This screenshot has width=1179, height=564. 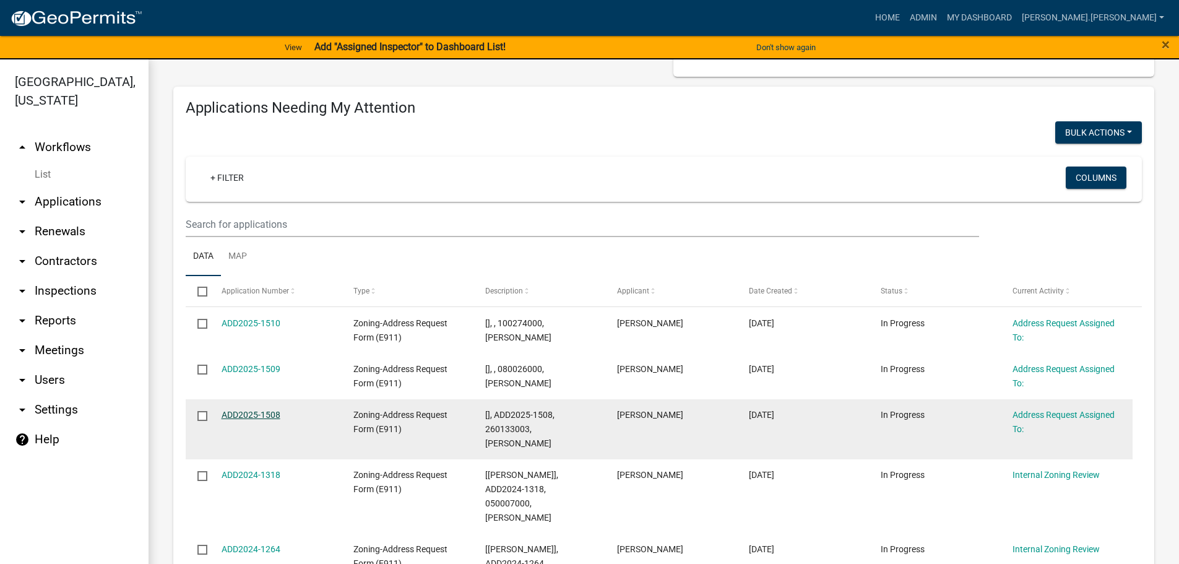 I want to click on span: Randolph Ronning, so click(x=650, y=323).